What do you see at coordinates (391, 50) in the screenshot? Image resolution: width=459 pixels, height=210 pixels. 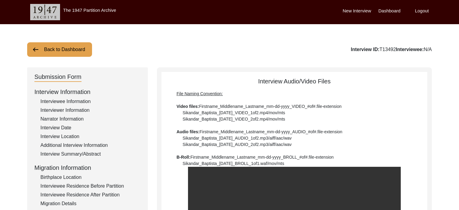 I see `div: T13492 N/A` at bounding box center [391, 50].